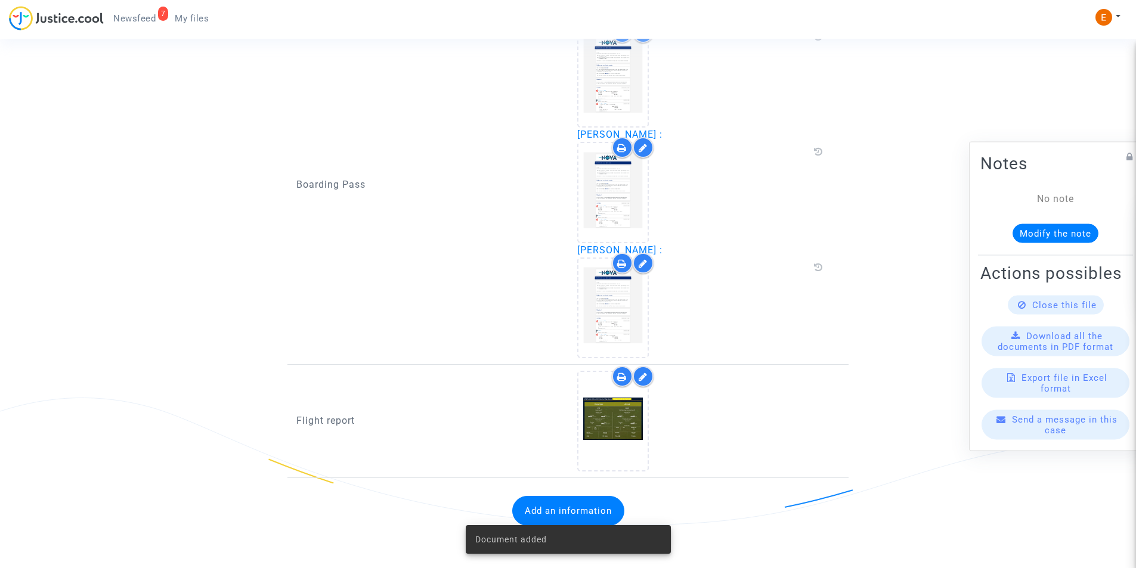  I want to click on h2: Actions possibles, so click(1056, 273).